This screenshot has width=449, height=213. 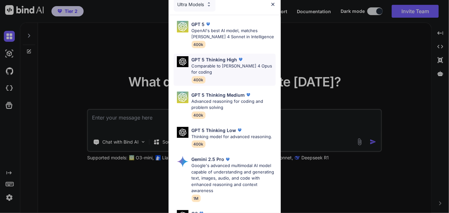 What do you see at coordinates (232, 137) in the screenshot?
I see `p: Thinking model for advanced reasoning.` at bounding box center [232, 137].